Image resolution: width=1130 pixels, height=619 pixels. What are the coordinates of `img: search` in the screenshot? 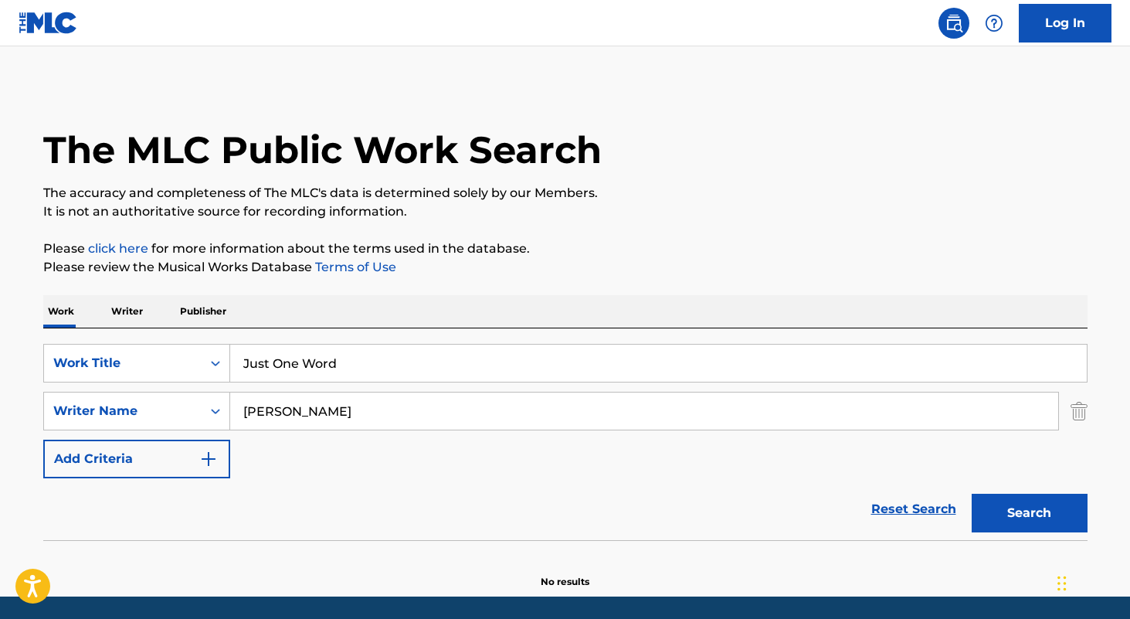 It's located at (954, 23).